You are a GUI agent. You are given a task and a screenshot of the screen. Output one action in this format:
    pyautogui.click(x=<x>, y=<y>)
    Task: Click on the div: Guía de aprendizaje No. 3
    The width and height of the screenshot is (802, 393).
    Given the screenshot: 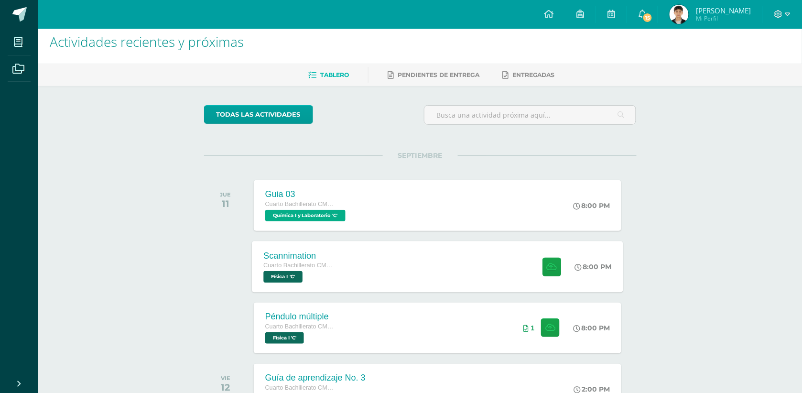 What is the action you would take?
    pyautogui.click(x=315, y=378)
    